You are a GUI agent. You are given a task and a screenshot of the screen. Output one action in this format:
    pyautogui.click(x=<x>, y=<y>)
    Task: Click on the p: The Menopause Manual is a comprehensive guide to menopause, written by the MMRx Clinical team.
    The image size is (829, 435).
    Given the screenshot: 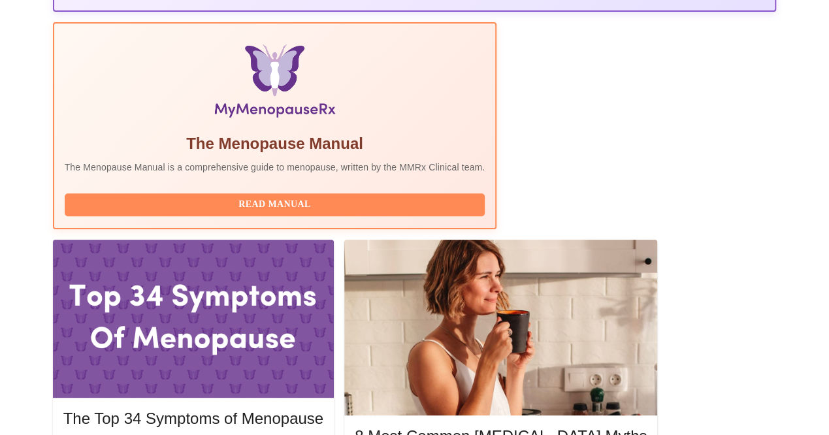 What is the action you would take?
    pyautogui.click(x=275, y=167)
    